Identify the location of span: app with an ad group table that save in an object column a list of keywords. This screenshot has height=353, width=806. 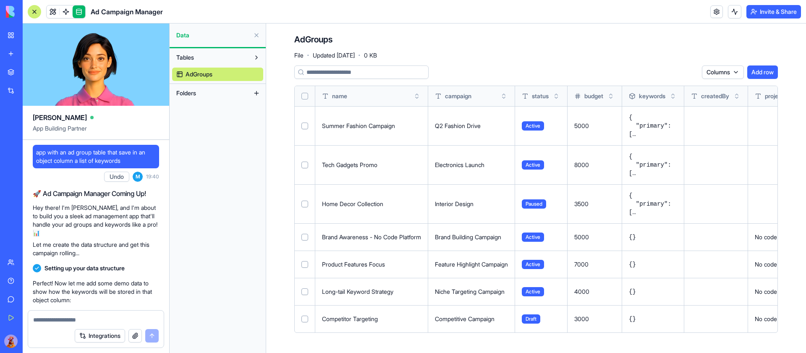
(96, 157).